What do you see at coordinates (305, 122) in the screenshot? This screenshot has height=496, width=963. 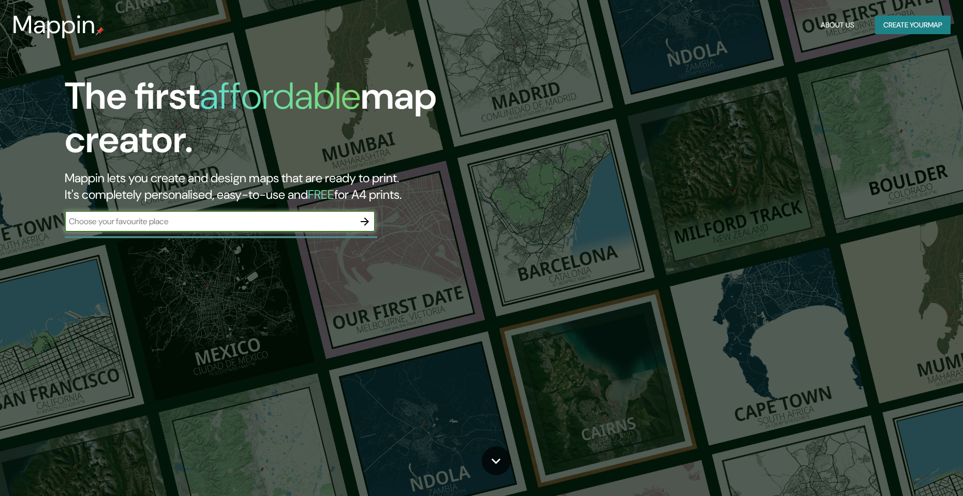 I see `h1: The first map creator.` at bounding box center [305, 122].